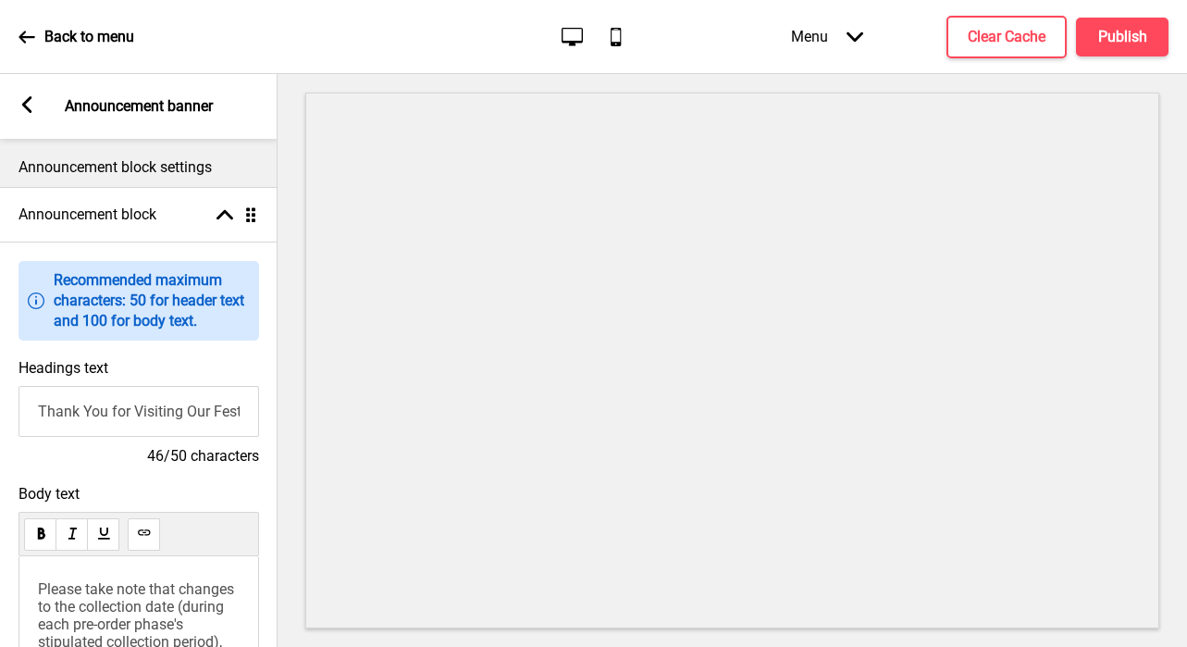 This screenshot has height=647, width=1187. Describe the element at coordinates (76, 37) in the screenshot. I see `a: Back to menu` at that location.